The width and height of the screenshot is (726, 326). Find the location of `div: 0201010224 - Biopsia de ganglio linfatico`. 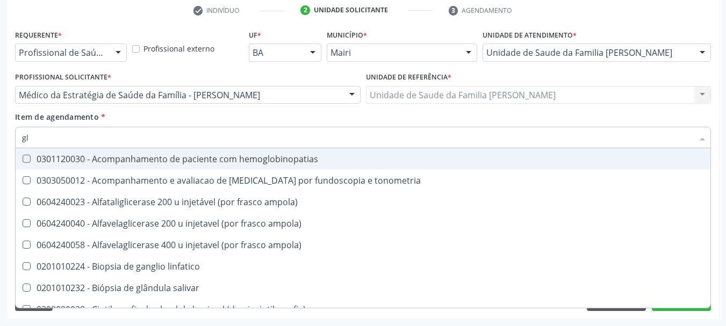

div: 0201010224 - Biopsia de ganglio linfatico is located at coordinates (363, 267).